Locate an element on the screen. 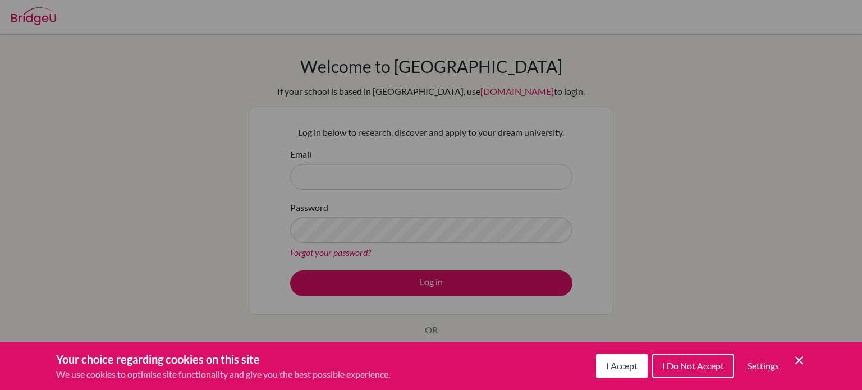  button: I Accept is located at coordinates (622, 366).